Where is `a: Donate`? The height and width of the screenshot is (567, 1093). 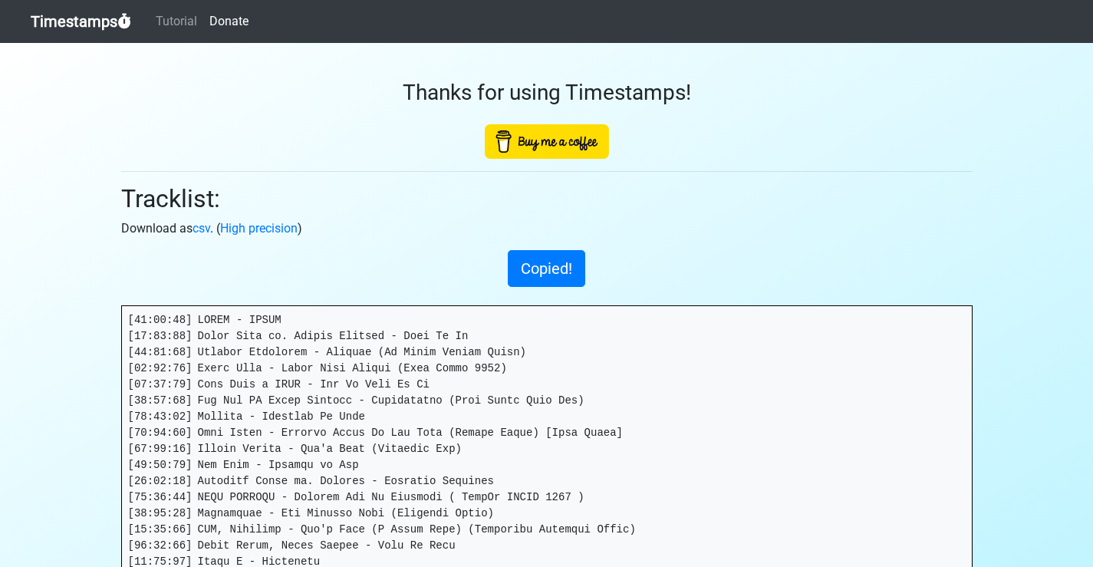 a: Donate is located at coordinates (229, 21).